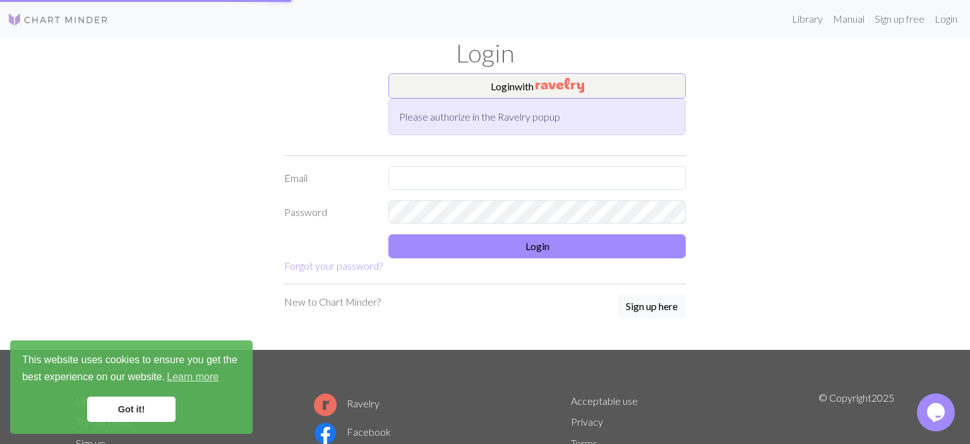 The image size is (970, 444). Describe the element at coordinates (537, 246) in the screenshot. I see `button: Login` at that location.